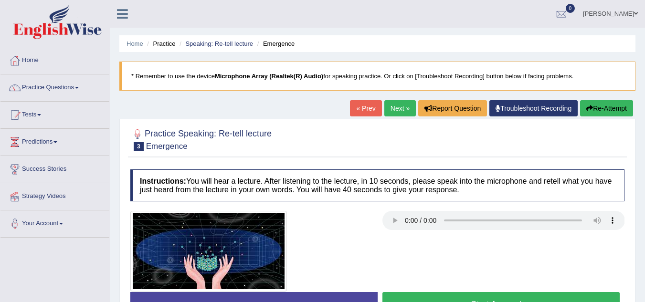 The image size is (645, 302). What do you see at coordinates (400, 108) in the screenshot?
I see `a: Next »` at bounding box center [400, 108].